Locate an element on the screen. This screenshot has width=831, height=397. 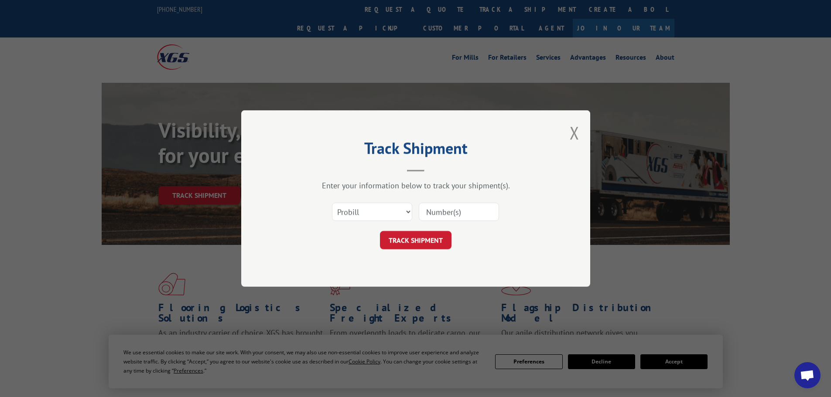
button: TRACK SHIPMENT is located at coordinates (416, 240).